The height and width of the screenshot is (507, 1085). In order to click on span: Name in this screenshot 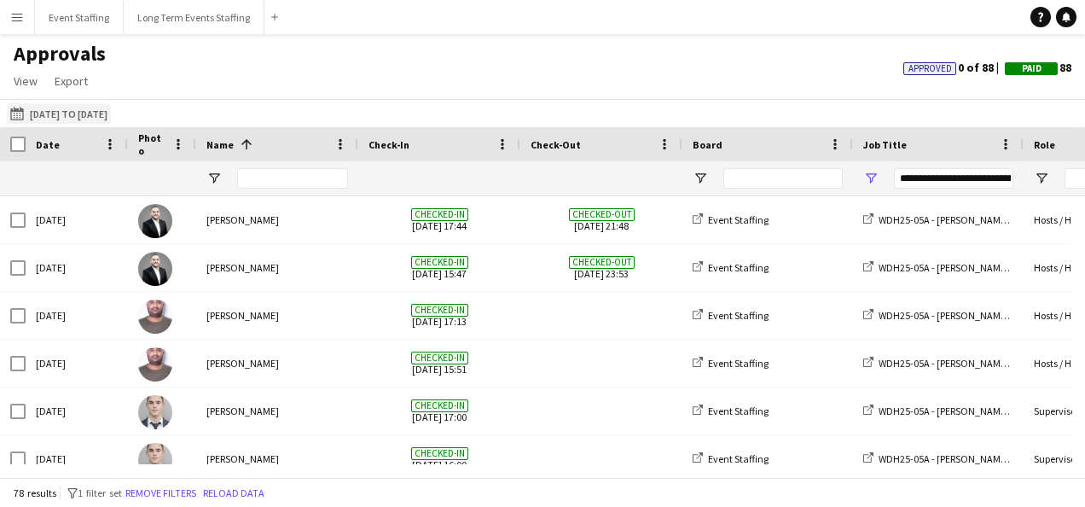, I will do `click(220, 144)`.